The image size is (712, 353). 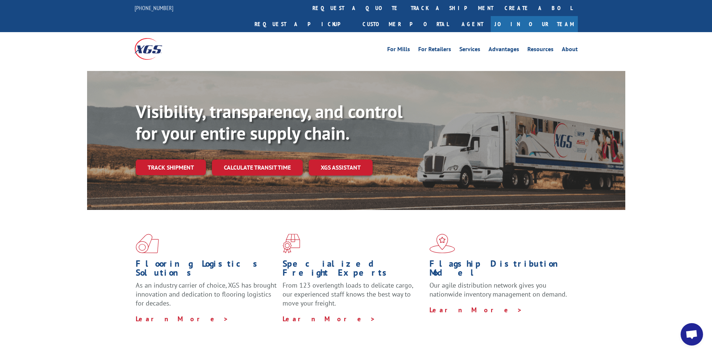 What do you see at coordinates (206, 294) in the screenshot?
I see `span: As an industry carrier of choice, XGS has brought innovation and dedication to flooring logistics...` at bounding box center [206, 294].